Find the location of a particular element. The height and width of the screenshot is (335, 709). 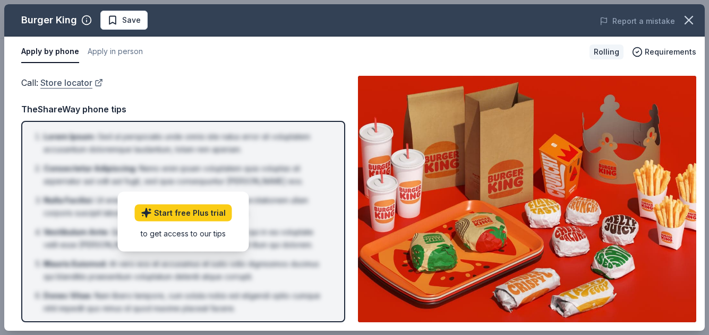

div: to get access to our tips is located at coordinates (183, 233).